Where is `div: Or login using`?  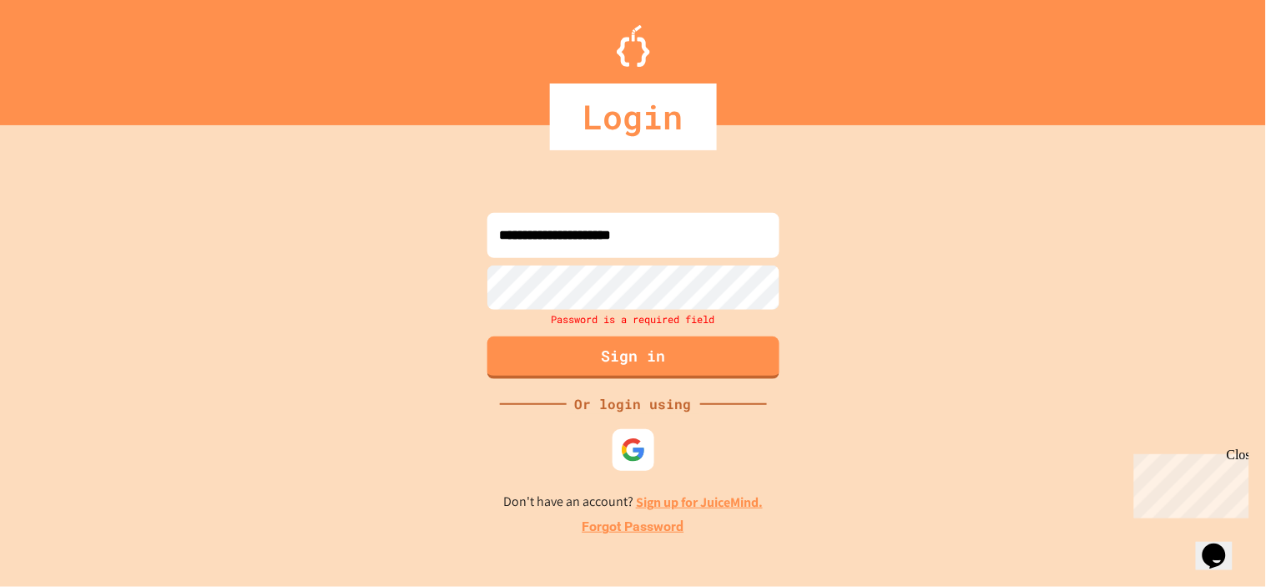
div: Or login using is located at coordinates (634, 404).